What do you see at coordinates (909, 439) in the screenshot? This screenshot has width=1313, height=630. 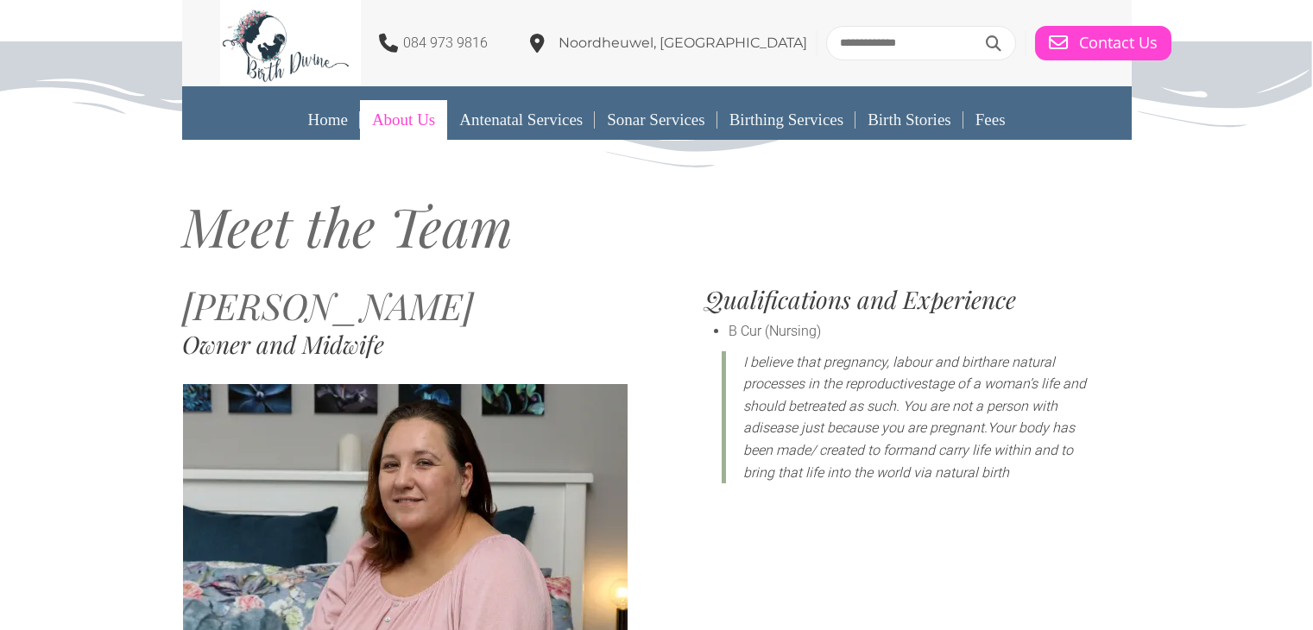 I see `span: Your body has been made/ created to form` at bounding box center [909, 439].